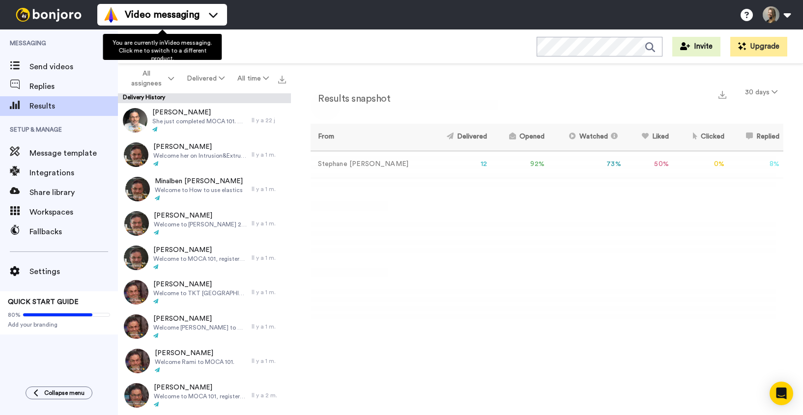 This screenshot has width=803, height=415. I want to click on div: Delivery History, so click(204, 98).